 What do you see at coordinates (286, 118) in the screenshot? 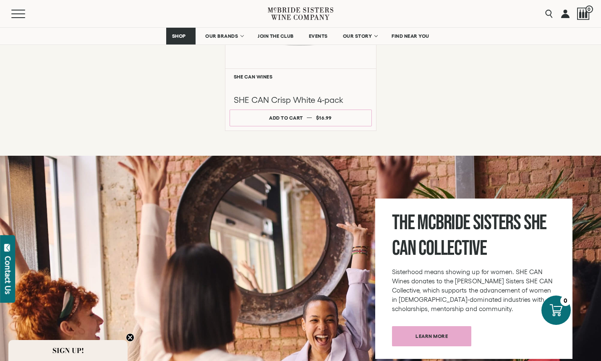
I see `div: Add to cart` at bounding box center [286, 118].